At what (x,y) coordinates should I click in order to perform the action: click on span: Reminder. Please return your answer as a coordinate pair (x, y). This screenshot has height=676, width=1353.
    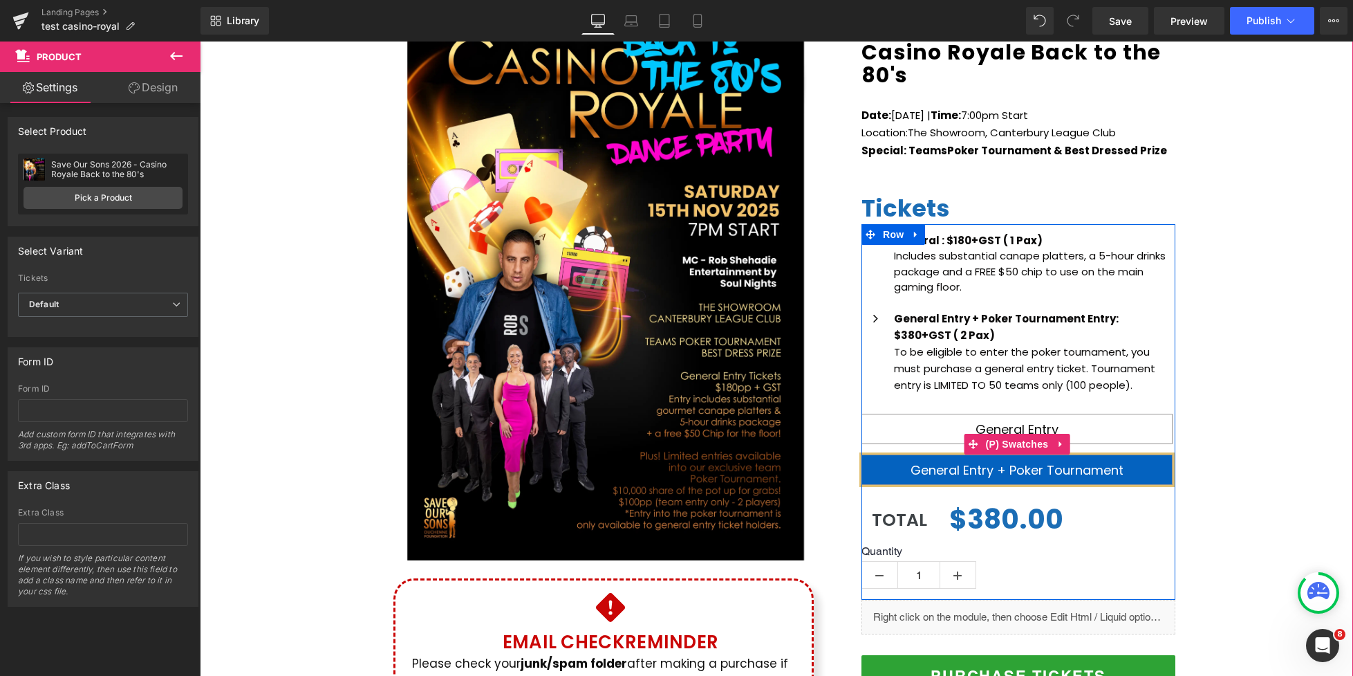
    Looking at the image, I should click on (472, 600).